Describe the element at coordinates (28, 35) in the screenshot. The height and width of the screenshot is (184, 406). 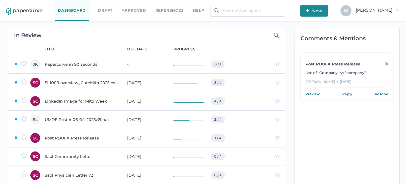
I see `h2: In Review` at that location.